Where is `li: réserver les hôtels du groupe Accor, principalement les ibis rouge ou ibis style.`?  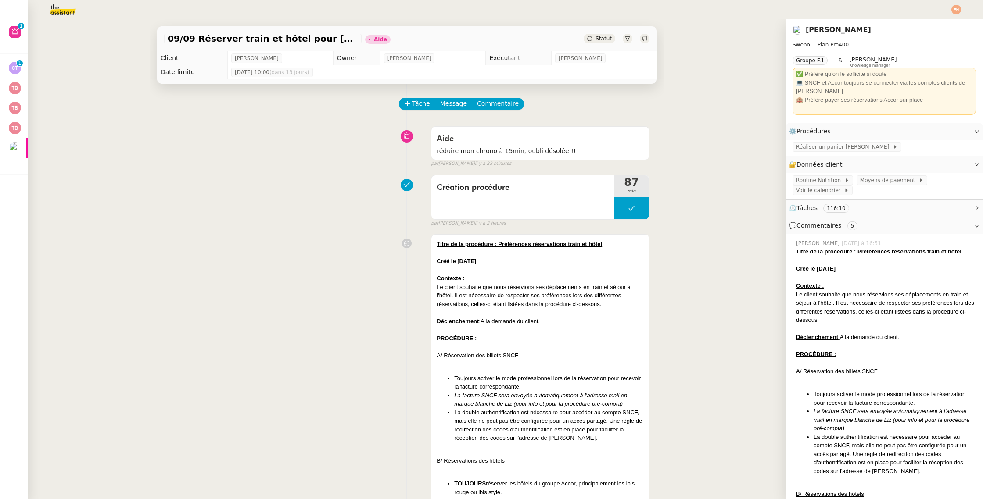 li: réserver les hôtels du groupe Accor, principalement les ibis rouge ou ibis style. is located at coordinates (549, 488).